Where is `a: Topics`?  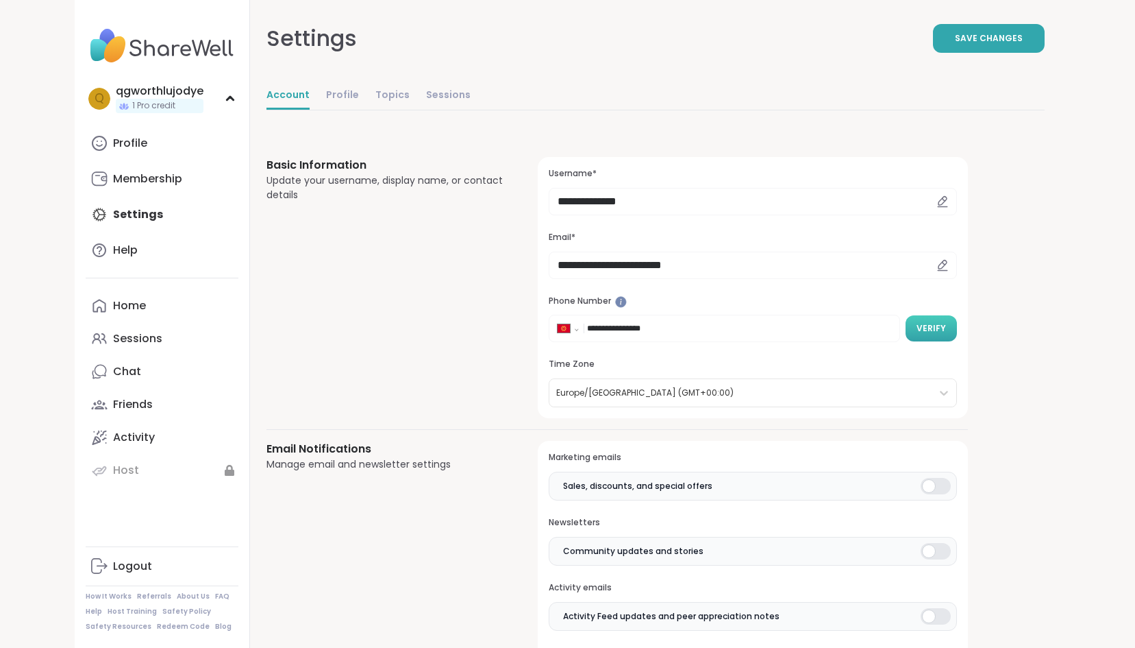 a: Topics is located at coordinates (393, 96).